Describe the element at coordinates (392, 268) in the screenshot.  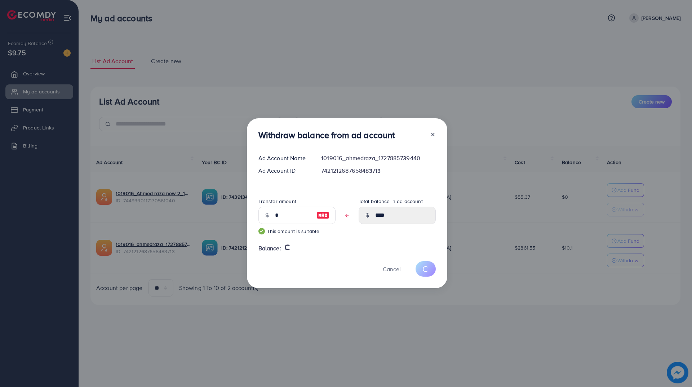
I see `button: Cancel` at that location.